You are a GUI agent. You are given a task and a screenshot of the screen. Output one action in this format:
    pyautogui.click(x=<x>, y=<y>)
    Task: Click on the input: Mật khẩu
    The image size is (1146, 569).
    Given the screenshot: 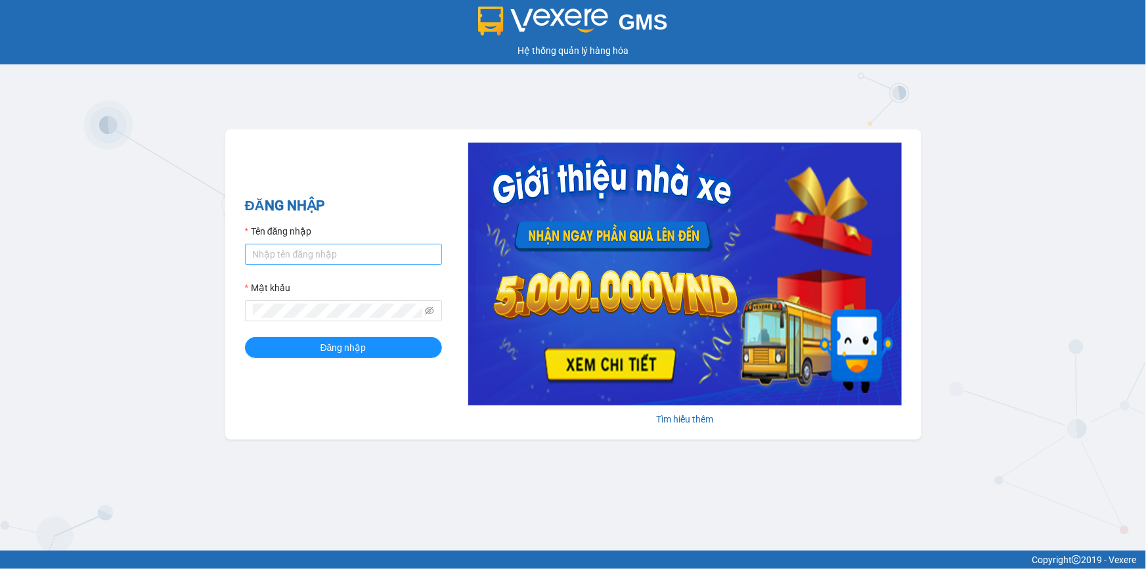 What is the action you would take?
    pyautogui.click(x=337, y=311)
    